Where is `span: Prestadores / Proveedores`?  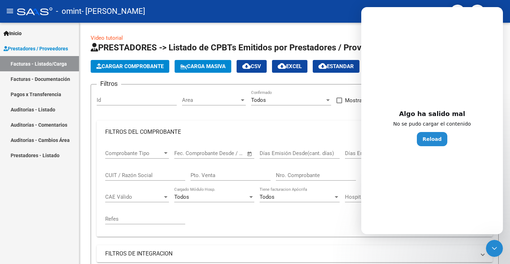
span: Prestadores / Proveedores is located at coordinates (36, 49).